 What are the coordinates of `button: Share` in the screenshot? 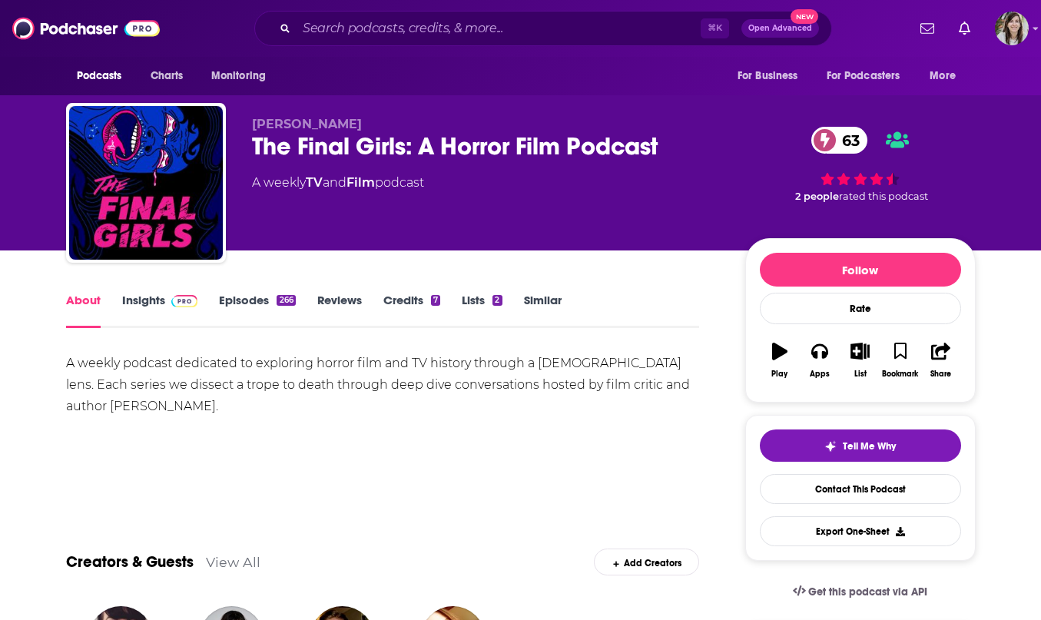 It's located at (940, 360).